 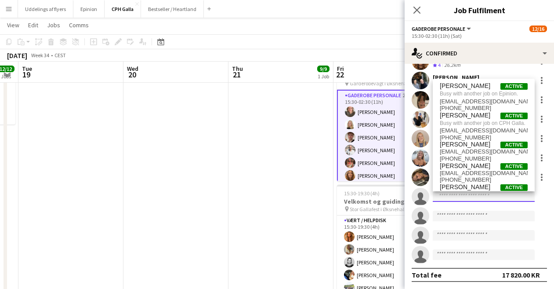 I want to click on span: leaalstrup@icloud.com, so click(x=484, y=101).